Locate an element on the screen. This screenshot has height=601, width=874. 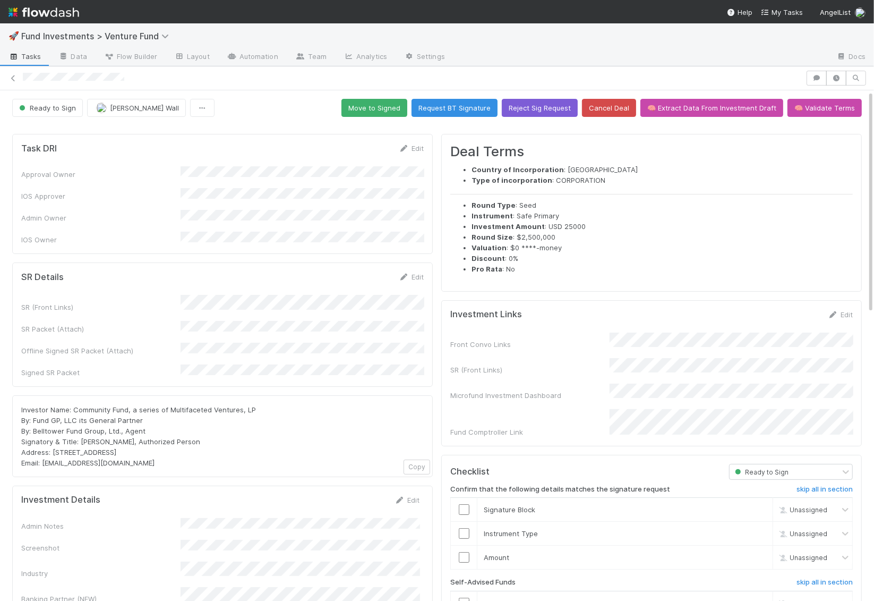
a: Analytics is located at coordinates (365, 57).